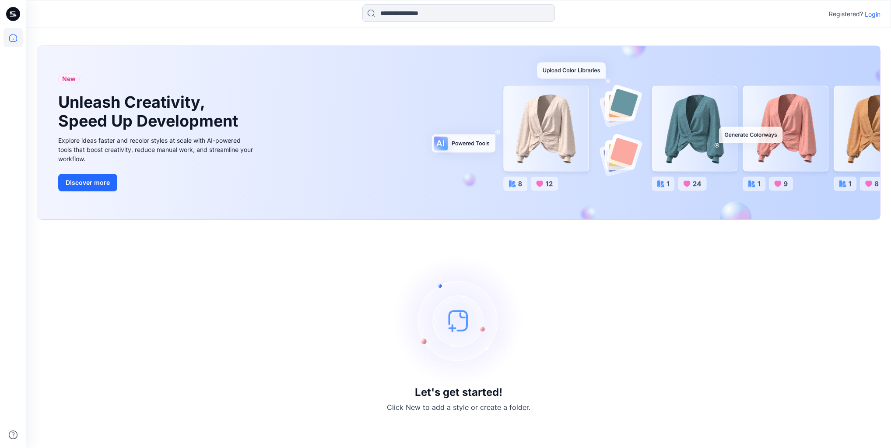  Describe the element at coordinates (150, 112) in the screenshot. I see `h1: Unleash Creativity, Speed Up Development` at that location.